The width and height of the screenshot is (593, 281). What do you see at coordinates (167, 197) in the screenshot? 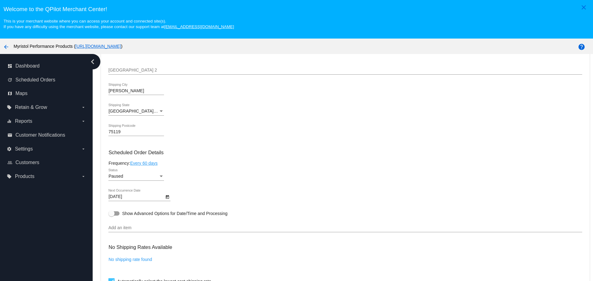
I see `button: Open calendar` at bounding box center [167, 197].